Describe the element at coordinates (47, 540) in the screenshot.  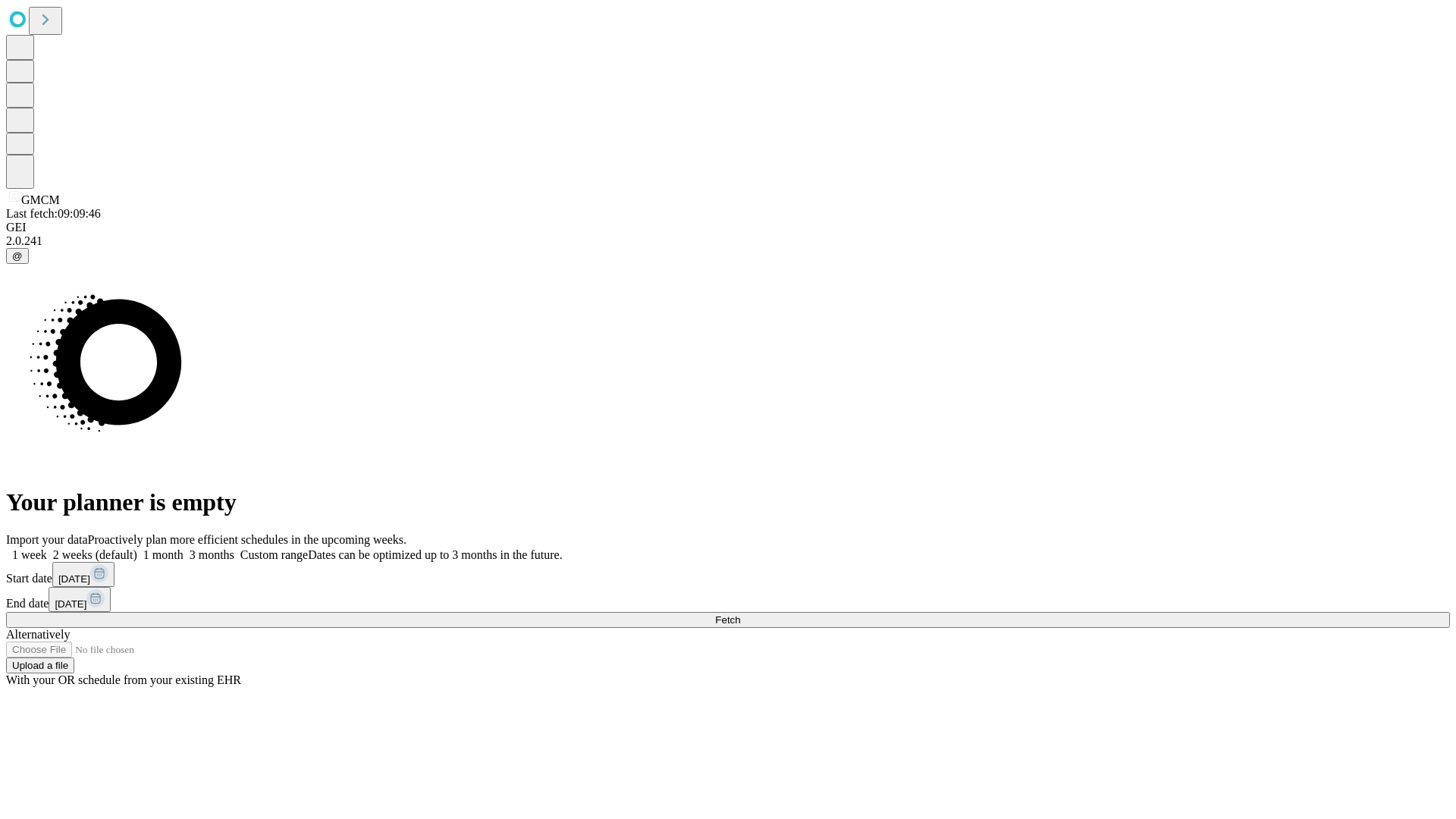
I see `span: Import your data` at that location.